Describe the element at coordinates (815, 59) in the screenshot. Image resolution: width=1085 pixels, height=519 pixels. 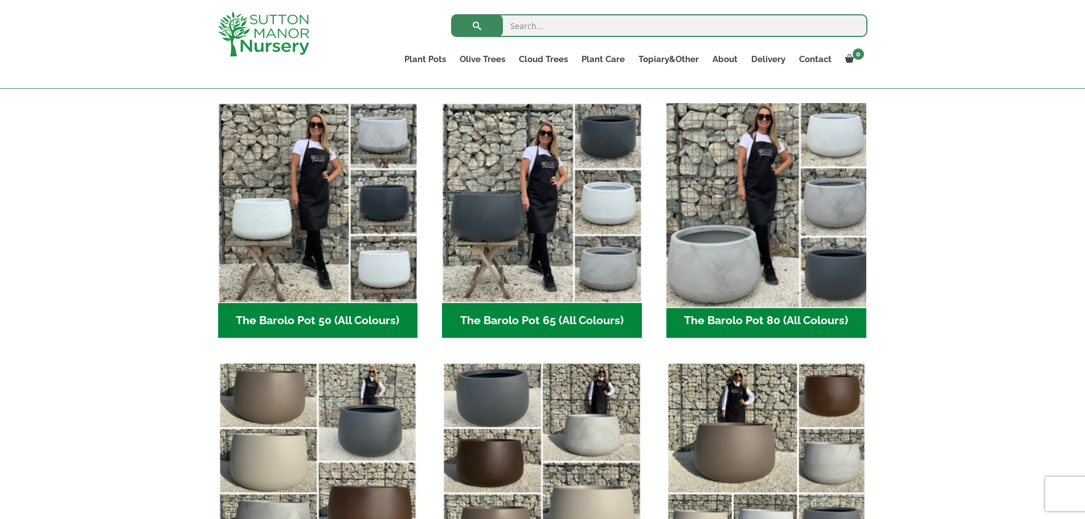
I see `a: Contact` at that location.